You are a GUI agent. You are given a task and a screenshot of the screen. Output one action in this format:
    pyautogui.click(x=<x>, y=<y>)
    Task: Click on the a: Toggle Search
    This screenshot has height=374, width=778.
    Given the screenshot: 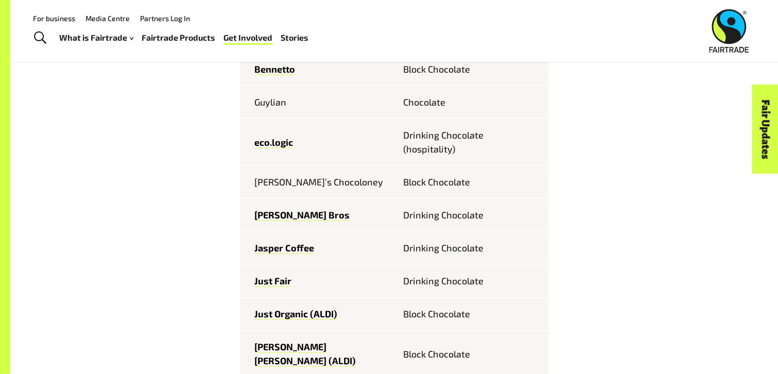 What is the action you would take?
    pyautogui.click(x=40, y=38)
    